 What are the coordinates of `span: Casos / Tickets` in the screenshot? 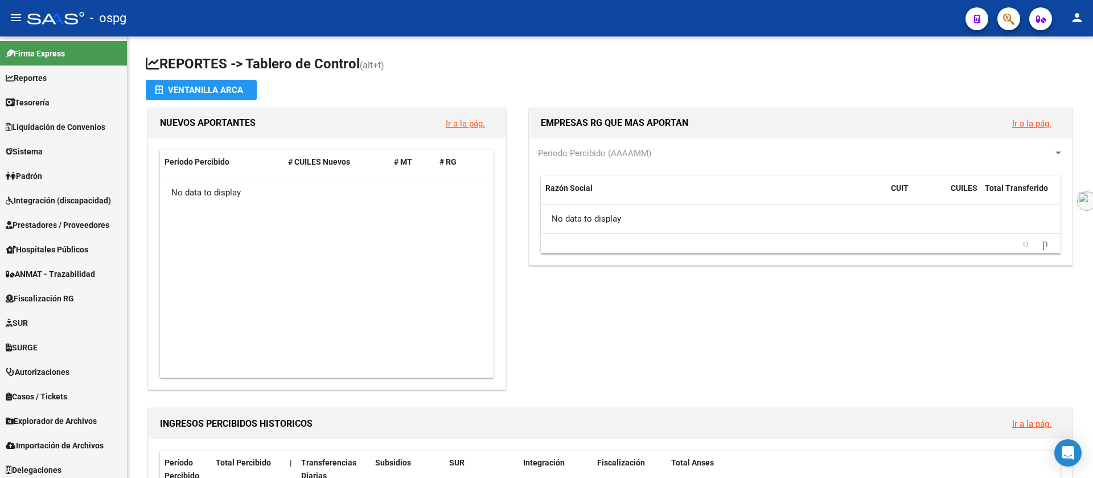 It's located at (36, 396).